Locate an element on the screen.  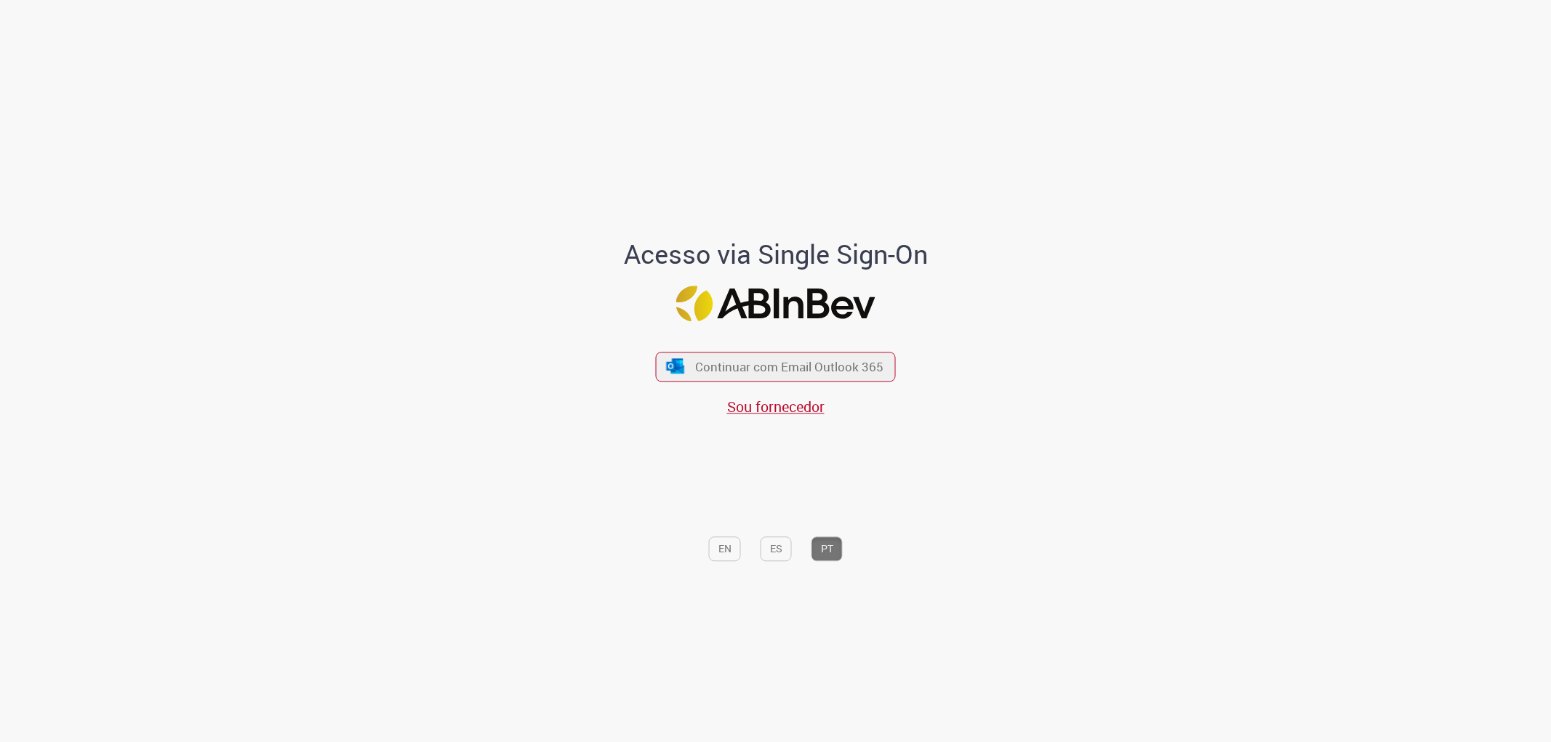
img: Logo ABInBev is located at coordinates (776, 304).